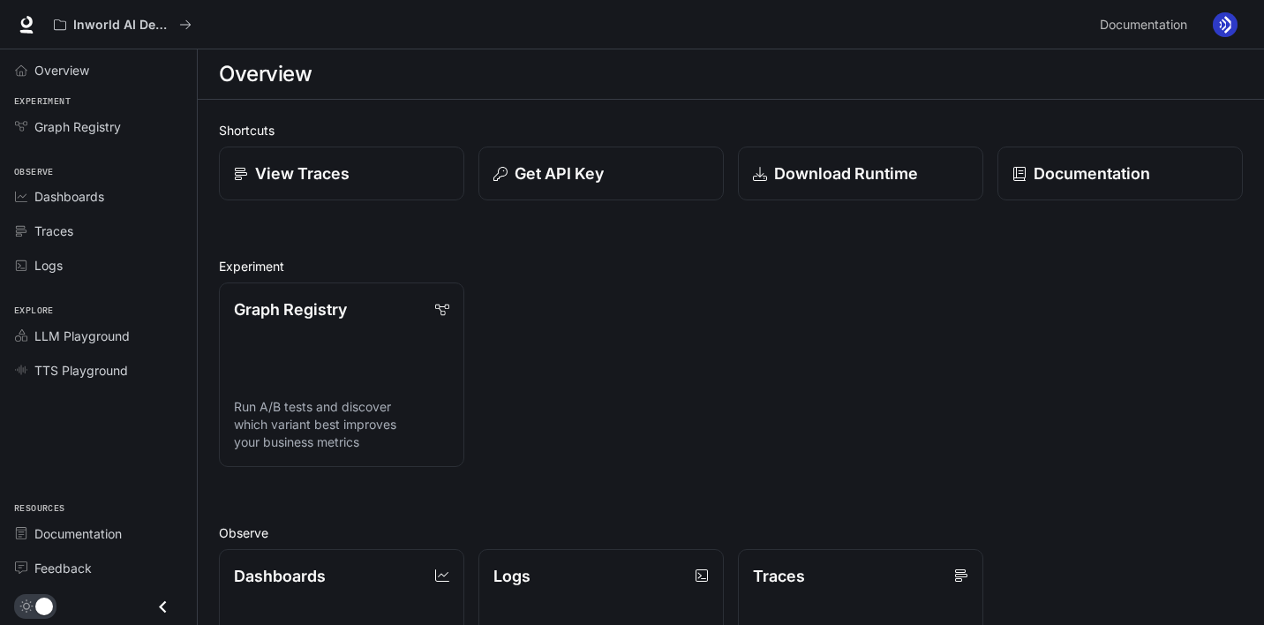 This screenshot has width=1264, height=625. Describe the element at coordinates (123, 25) in the screenshot. I see `button: All workspaces` at that location.